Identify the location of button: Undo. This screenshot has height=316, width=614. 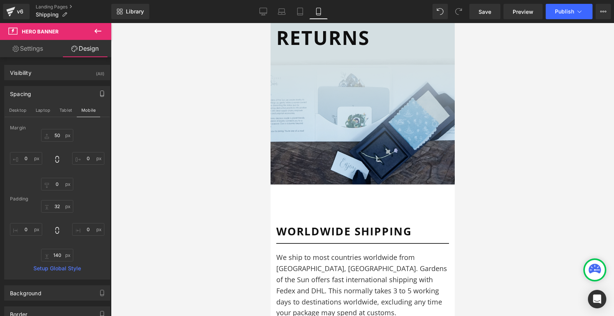
(440, 12).